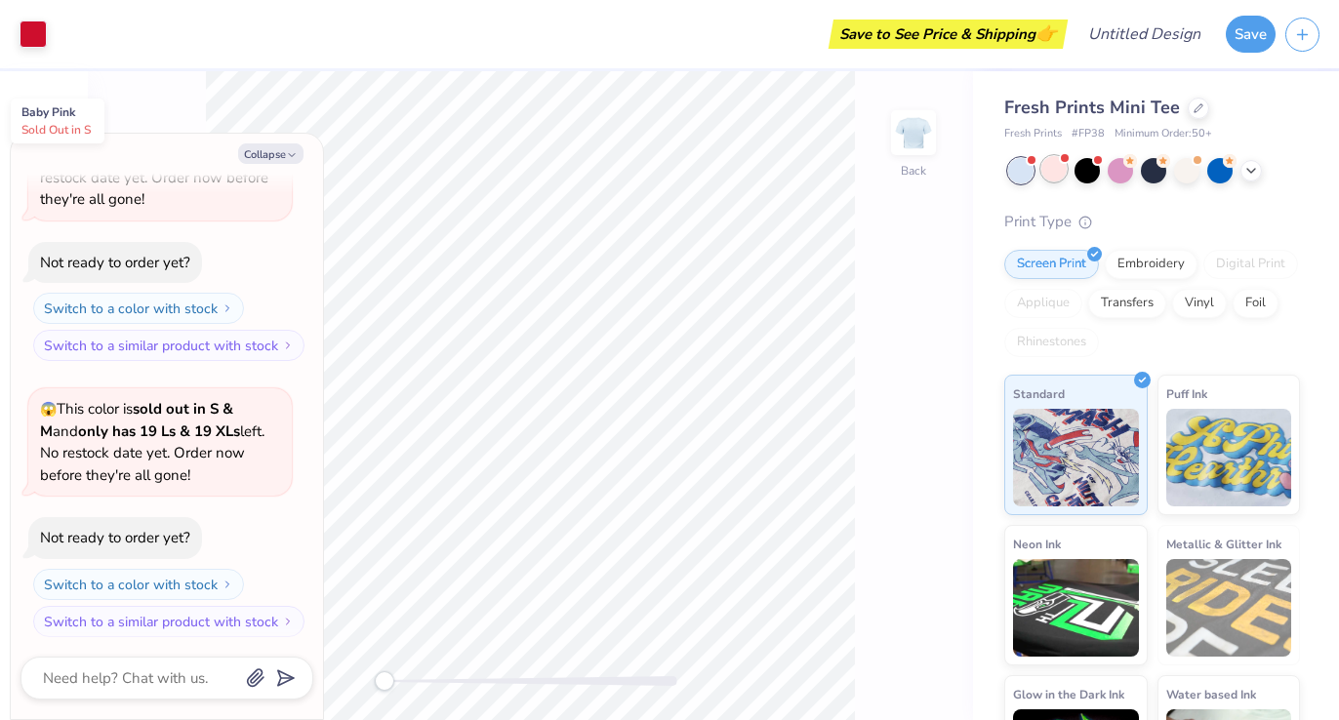 This screenshot has width=1339, height=720. Describe the element at coordinates (1144, 34) in the screenshot. I see `input: Untitled Design` at that location.